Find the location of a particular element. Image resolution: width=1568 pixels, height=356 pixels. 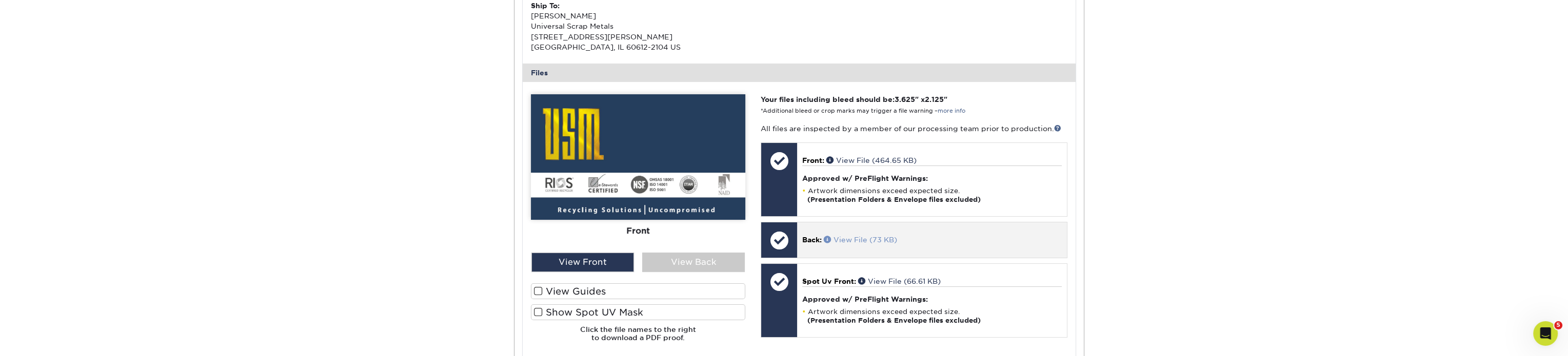

span: 5 is located at coordinates (1558, 326).